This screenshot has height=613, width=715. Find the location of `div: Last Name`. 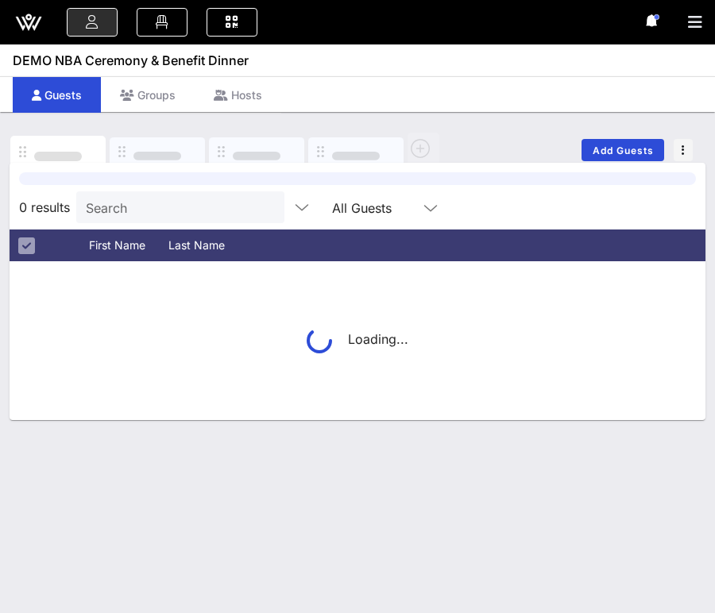

div: Last Name is located at coordinates (208, 246).